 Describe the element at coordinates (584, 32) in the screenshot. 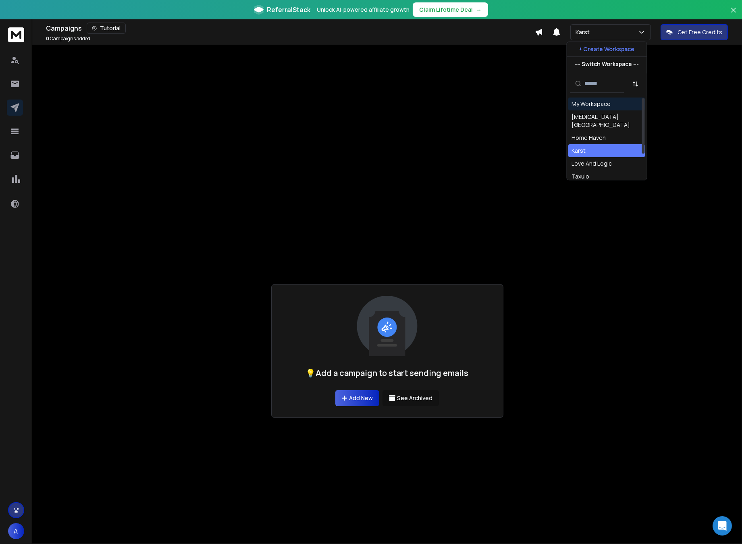

I see `p: Karst` at that location.